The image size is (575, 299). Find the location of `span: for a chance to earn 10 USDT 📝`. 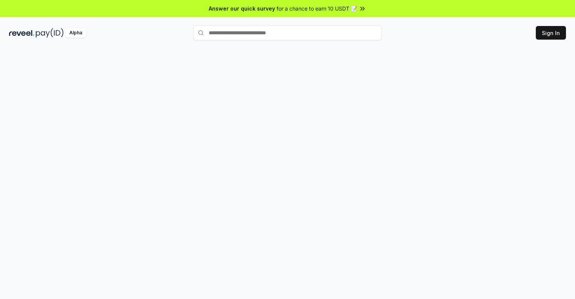

span: for a chance to earn 10 USDT 📝 is located at coordinates (317, 8).